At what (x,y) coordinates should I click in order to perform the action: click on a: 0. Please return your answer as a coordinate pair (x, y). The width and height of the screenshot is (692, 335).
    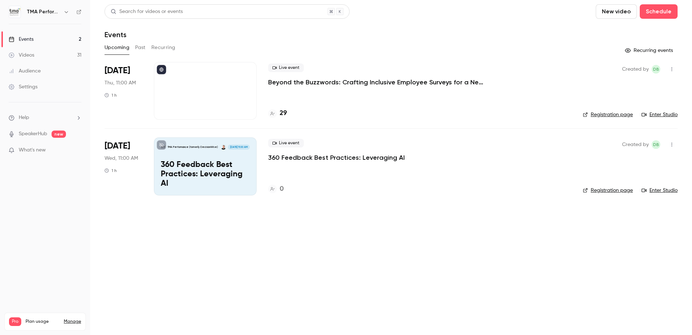
    Looking at the image, I should click on (276, 189).